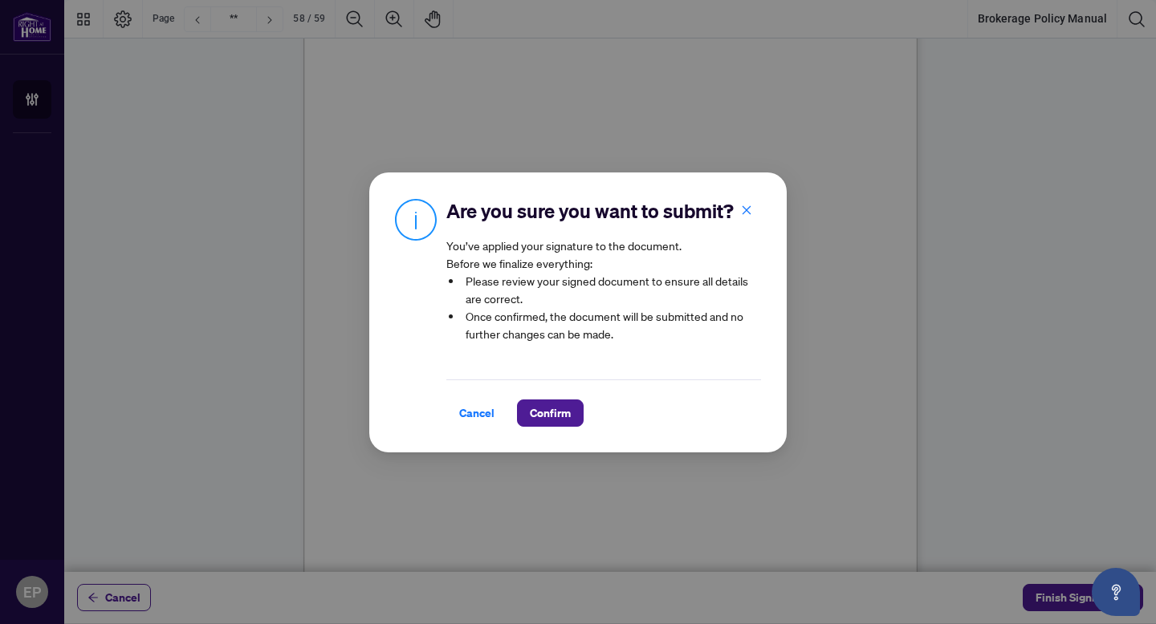 This screenshot has width=1156, height=624. I want to click on article: You’ve applied your signature to the document. Before we finalize everything:, so click(604, 295).